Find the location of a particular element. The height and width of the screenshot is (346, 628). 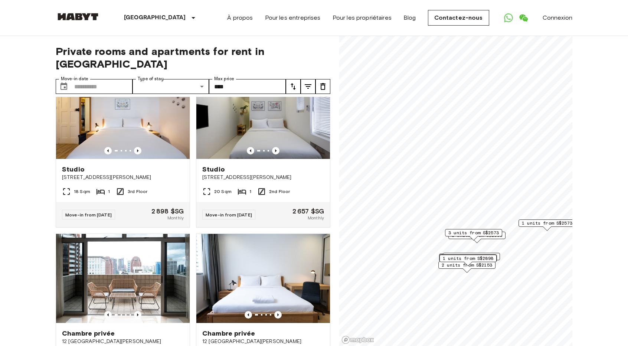

button: Choose date is located at coordinates (64, 86).